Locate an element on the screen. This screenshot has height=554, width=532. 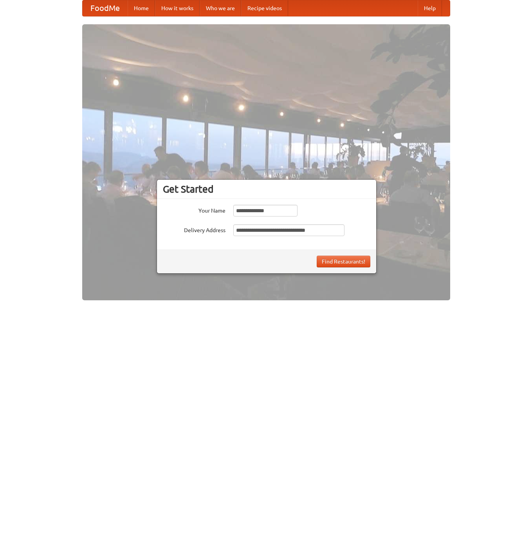
a: Who we are is located at coordinates (220, 8).